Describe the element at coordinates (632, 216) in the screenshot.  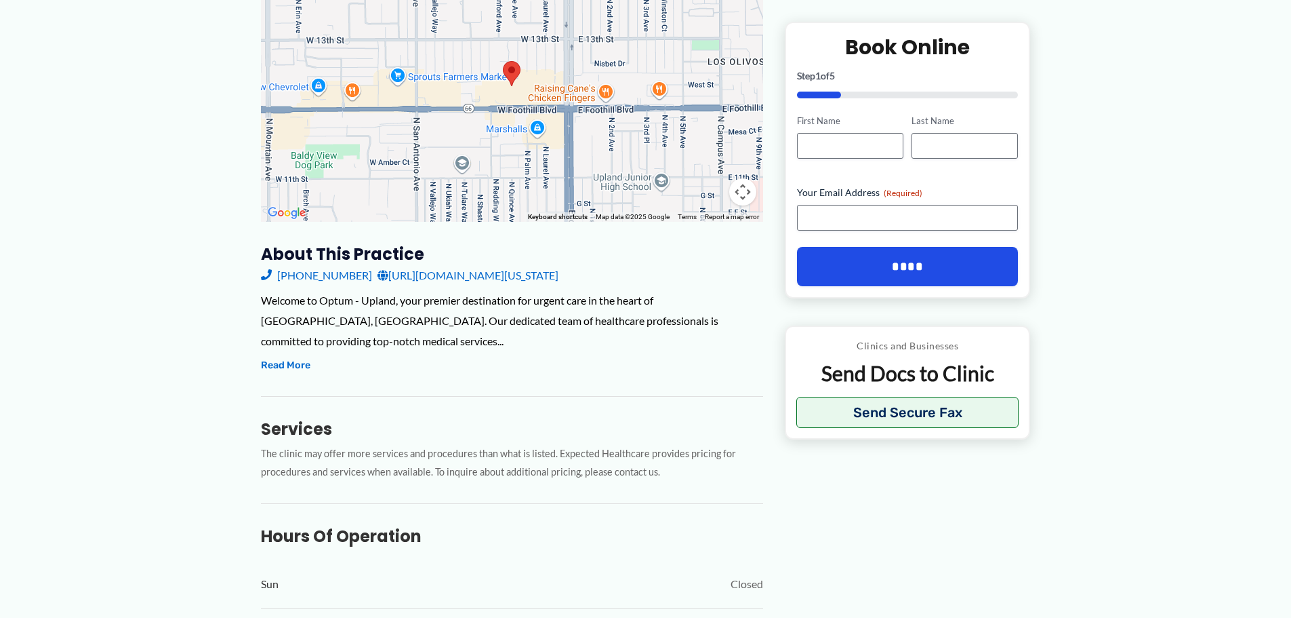
I see `span: Map data ©2025 Google` at that location.